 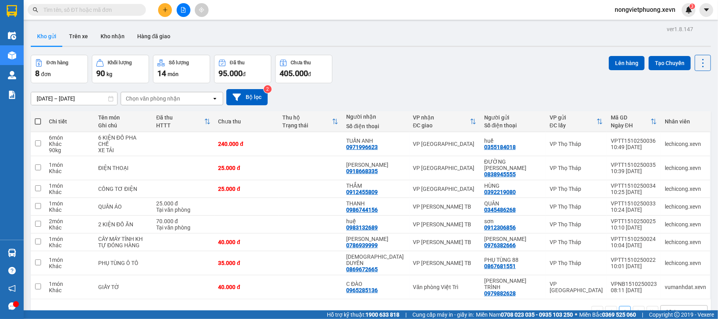 I want to click on span: message, so click(x=12, y=306).